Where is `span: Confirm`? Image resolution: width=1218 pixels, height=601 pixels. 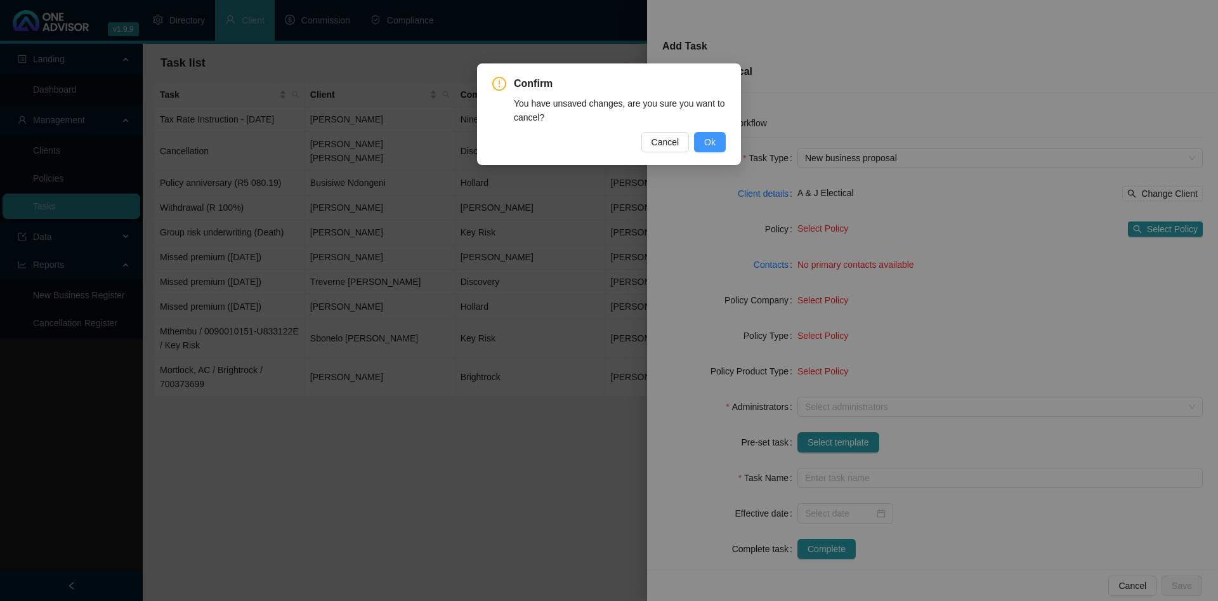
span: Confirm is located at coordinates (620, 84).